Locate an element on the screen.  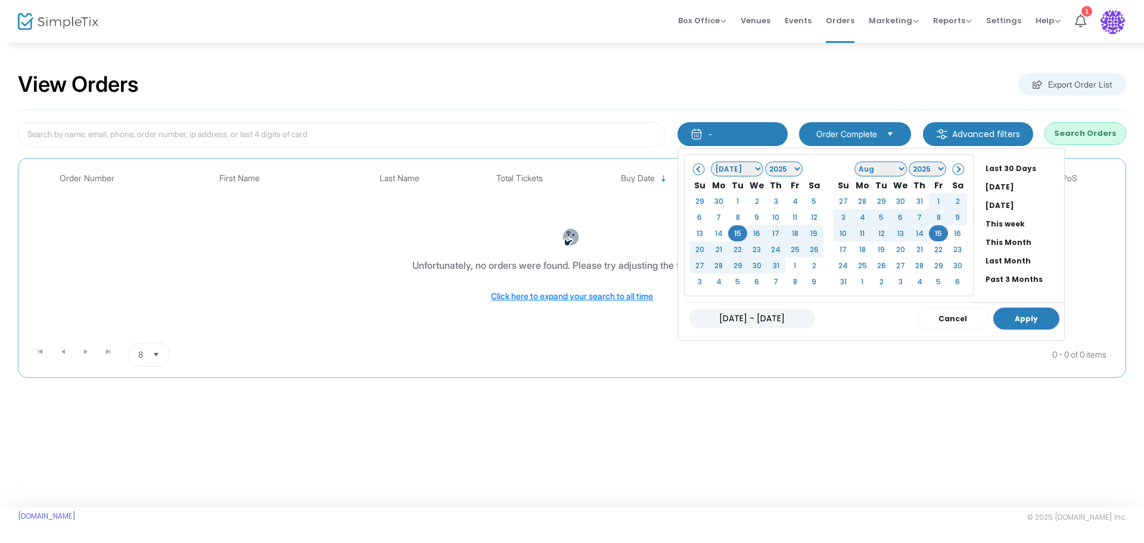
td: 12 is located at coordinates (881, 233).